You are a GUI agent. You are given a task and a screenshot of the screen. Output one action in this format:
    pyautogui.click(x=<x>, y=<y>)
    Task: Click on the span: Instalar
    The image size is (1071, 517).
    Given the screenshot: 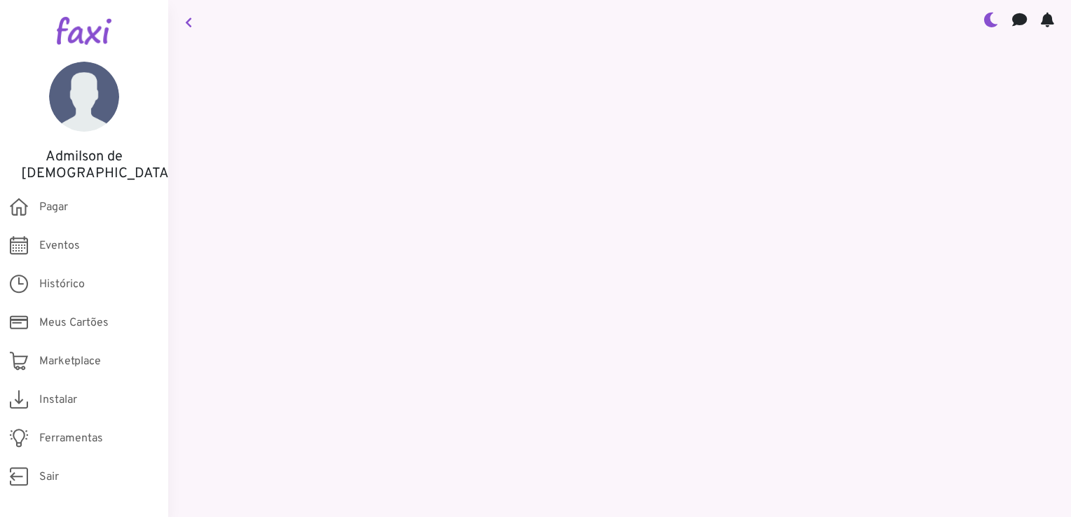 What is the action you would take?
    pyautogui.click(x=58, y=400)
    